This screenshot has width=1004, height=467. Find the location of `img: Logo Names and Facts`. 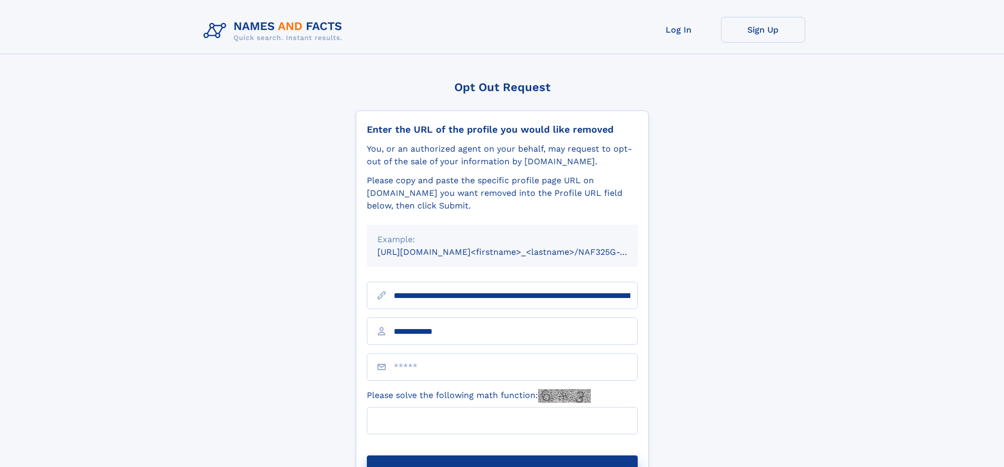

img: Logo Names and Facts is located at coordinates (275, 31).